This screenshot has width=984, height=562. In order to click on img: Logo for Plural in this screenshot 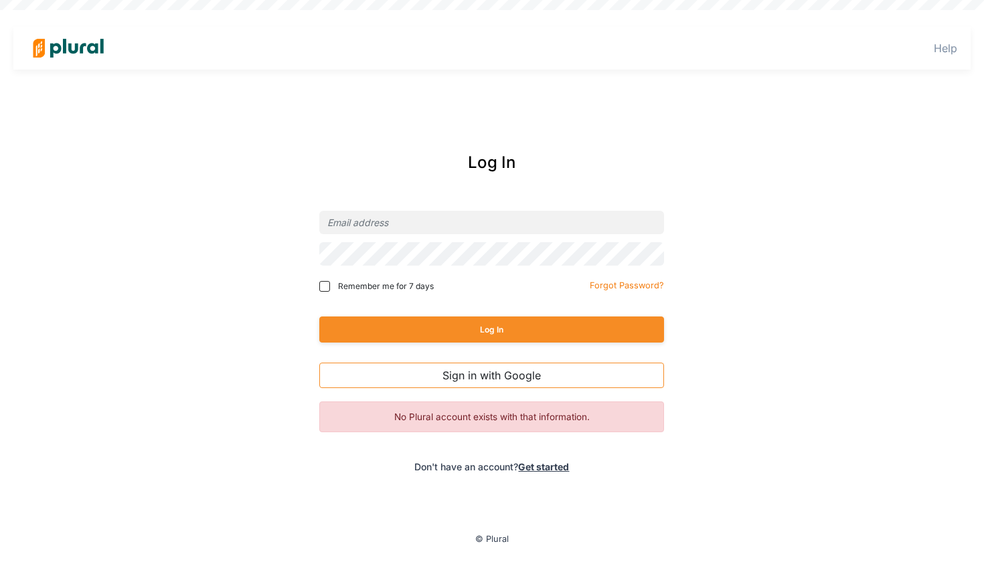, I will do `click(68, 48)`.